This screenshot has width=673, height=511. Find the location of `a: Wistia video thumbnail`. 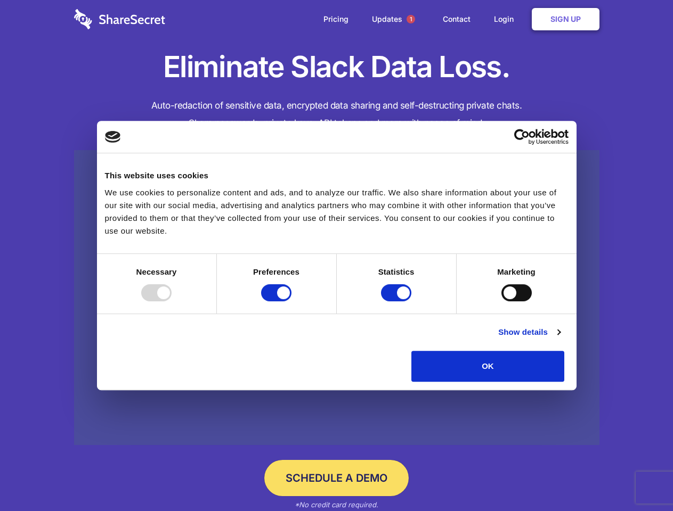

a: Wistia video thumbnail is located at coordinates (337, 298).